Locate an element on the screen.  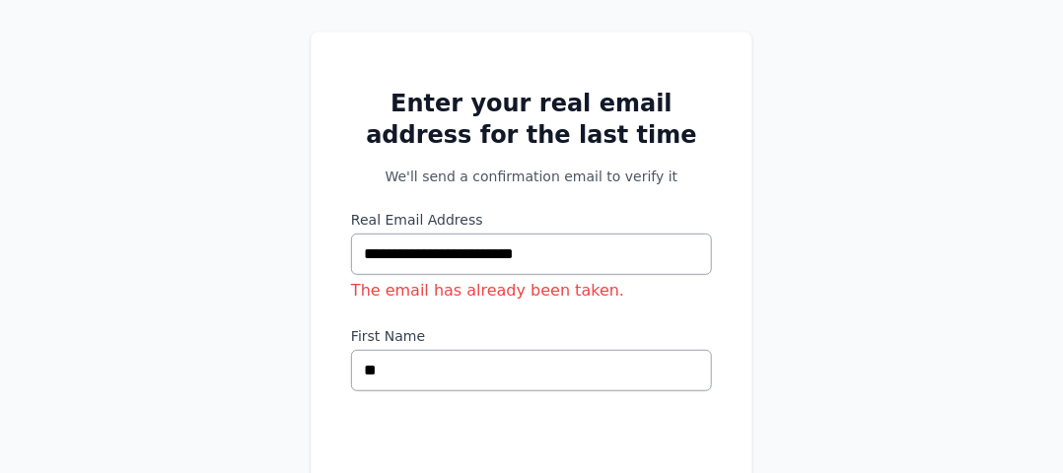
label: First Name is located at coordinates (532, 336).